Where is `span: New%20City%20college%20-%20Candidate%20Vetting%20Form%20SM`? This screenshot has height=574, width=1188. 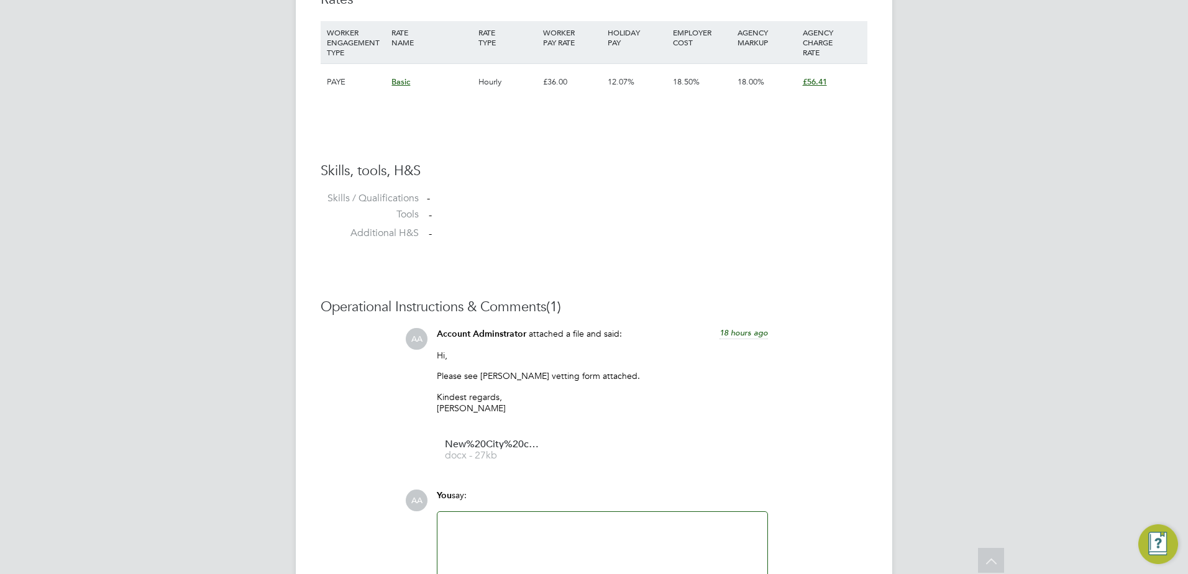 span: New%20City%20college%20-%20Candidate%20Vetting%20Form%20SM is located at coordinates (495, 444).